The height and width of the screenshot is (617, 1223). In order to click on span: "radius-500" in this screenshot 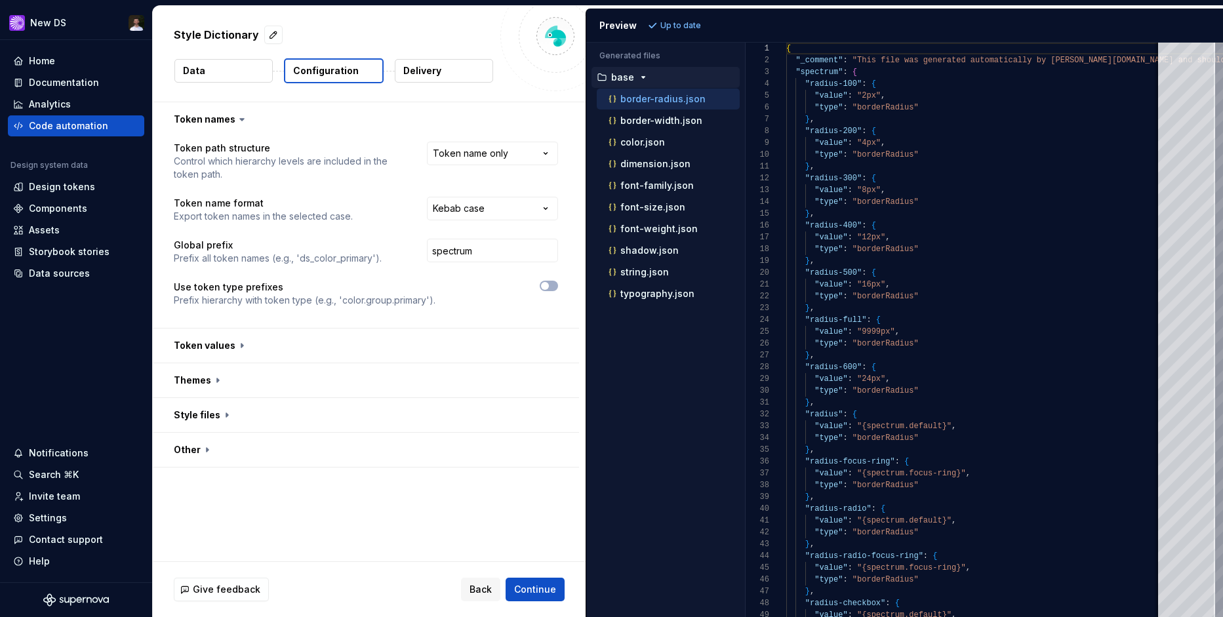, I will do `click(834, 273)`.